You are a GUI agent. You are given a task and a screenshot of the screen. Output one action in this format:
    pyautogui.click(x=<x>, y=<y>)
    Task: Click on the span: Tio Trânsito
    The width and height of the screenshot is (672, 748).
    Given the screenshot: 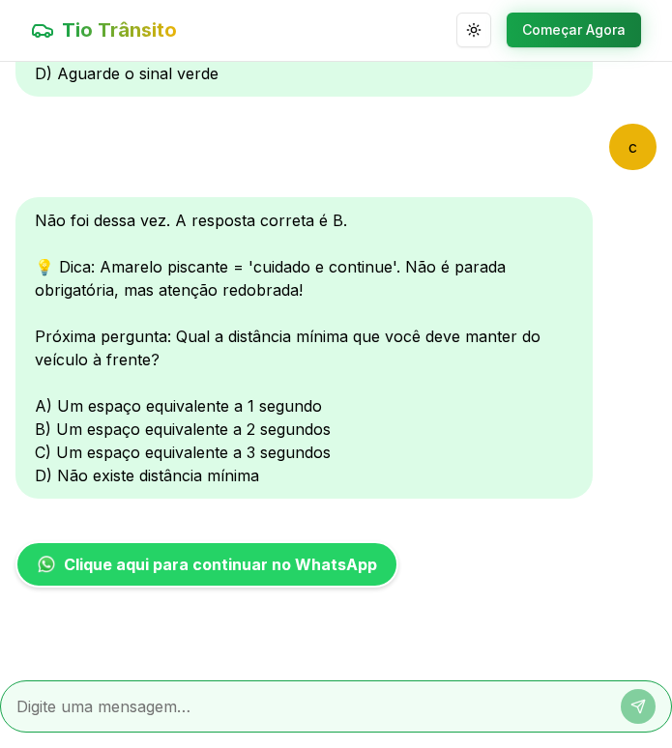 What is the action you would take?
    pyautogui.click(x=119, y=30)
    